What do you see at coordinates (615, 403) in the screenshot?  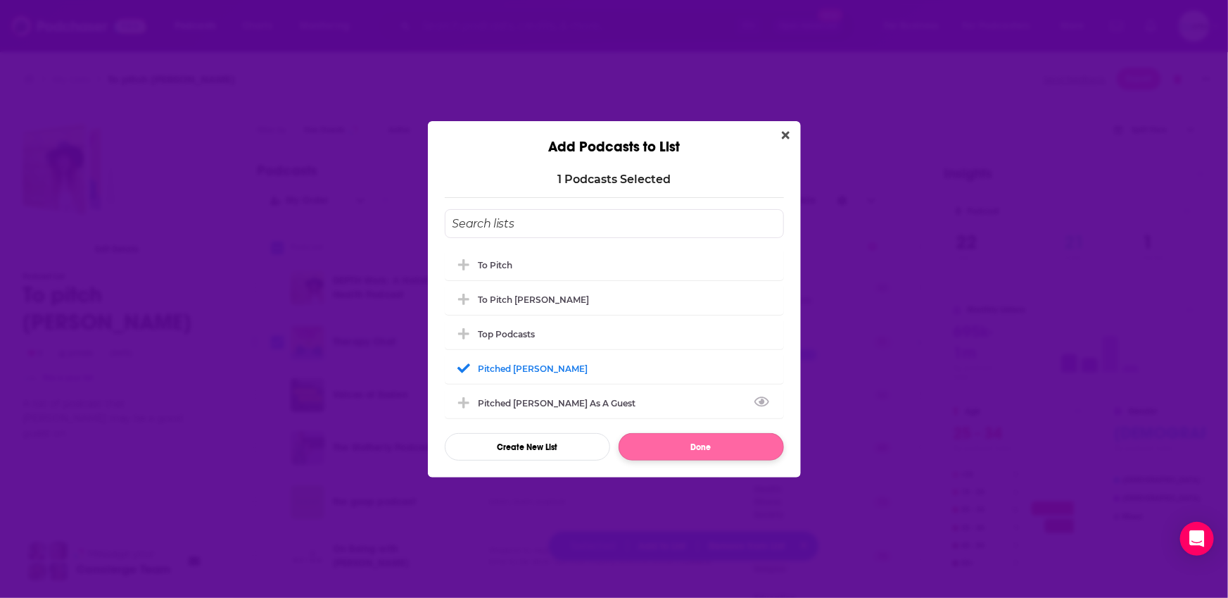 I see `div: Pitched Cynthia as a Guest` at bounding box center [615, 403].